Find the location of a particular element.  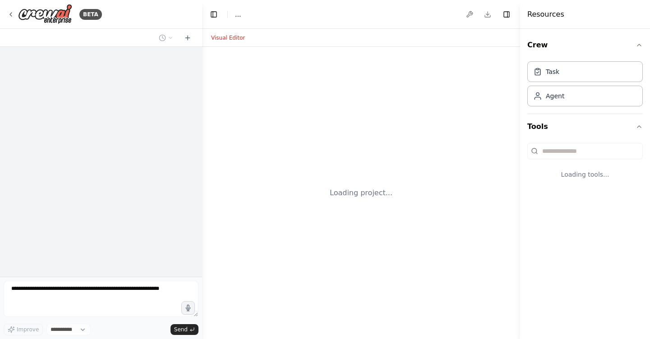

span: Improve is located at coordinates (28, 330).